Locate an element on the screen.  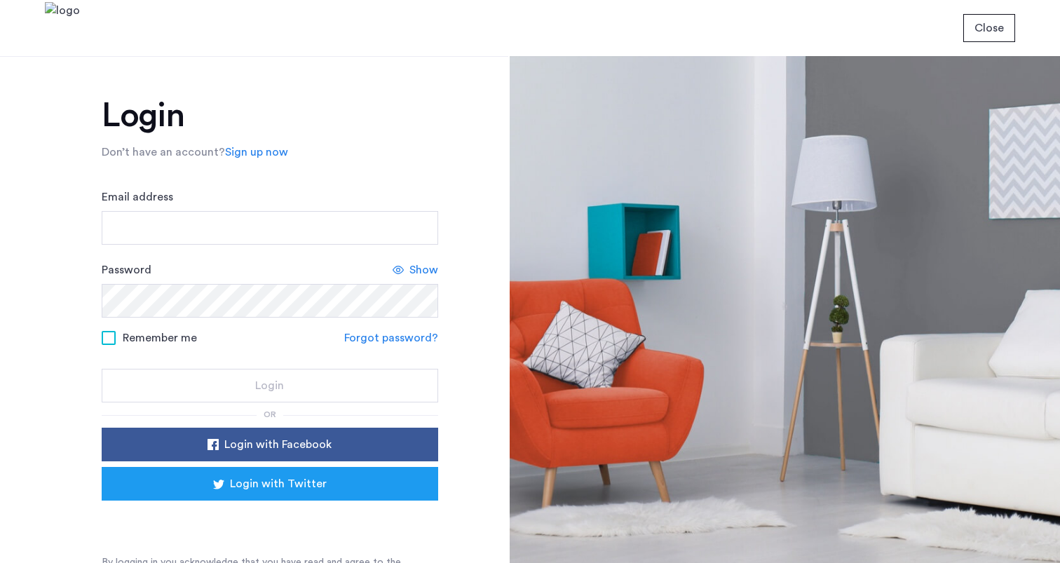
span: Don’t have an account? is located at coordinates (163, 152).